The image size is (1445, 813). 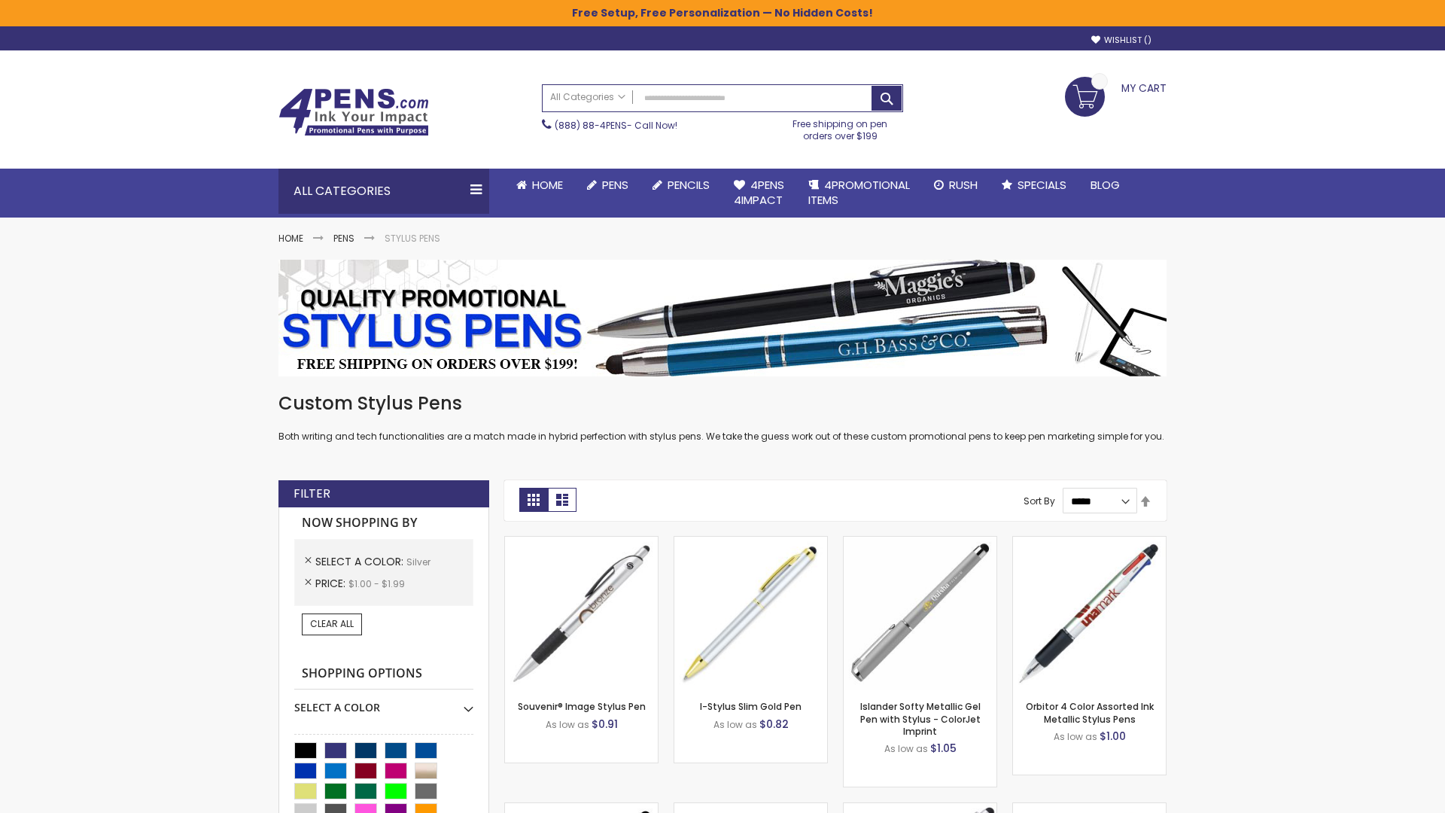 What do you see at coordinates (547, 184) in the screenshot?
I see `span: Home` at bounding box center [547, 184].